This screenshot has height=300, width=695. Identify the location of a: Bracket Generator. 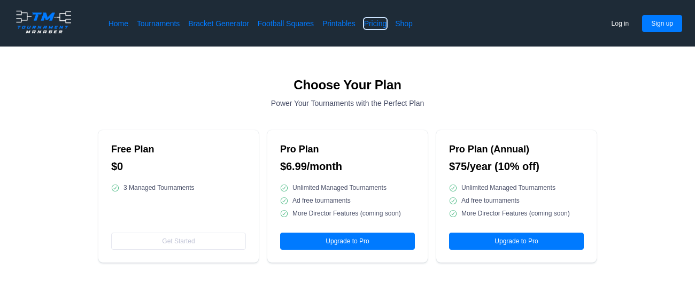
(219, 24).